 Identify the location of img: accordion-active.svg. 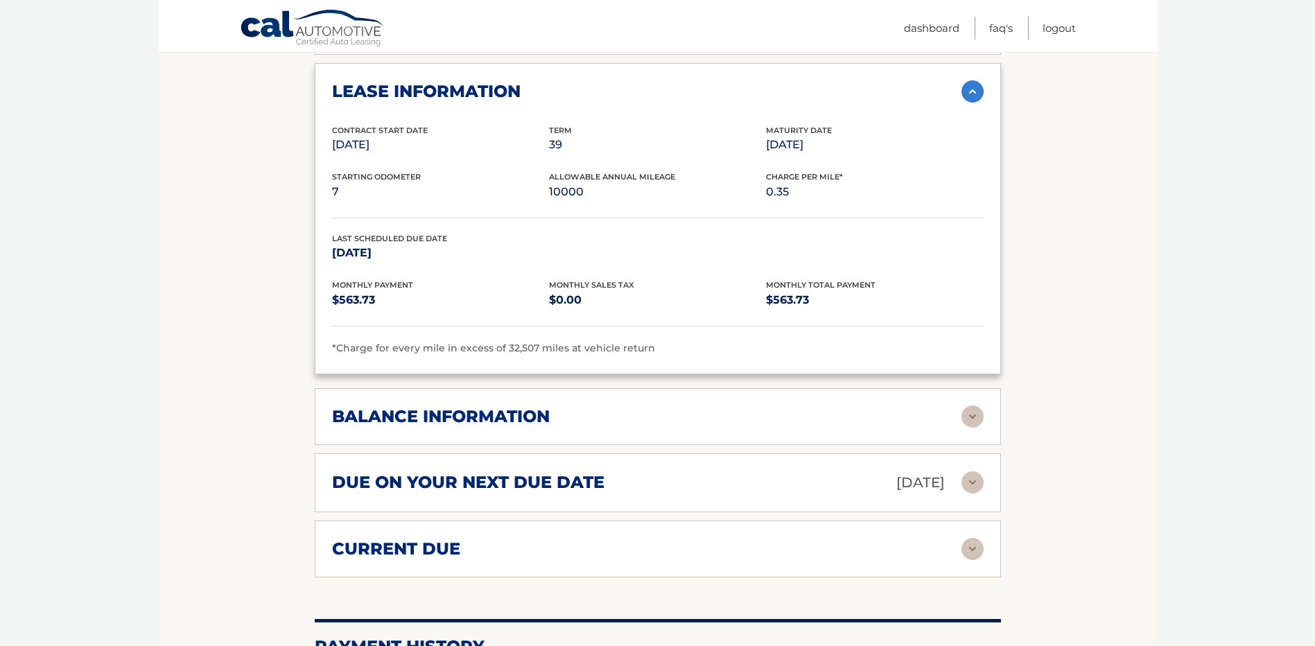
(973, 92).